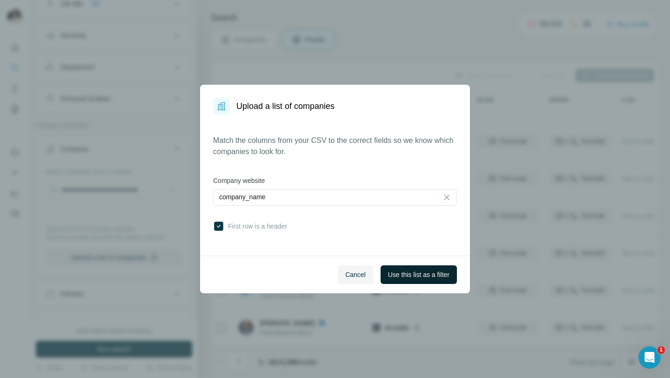 Image resolution: width=670 pixels, height=378 pixels. Describe the element at coordinates (335, 181) in the screenshot. I see `label: Company website` at that location.